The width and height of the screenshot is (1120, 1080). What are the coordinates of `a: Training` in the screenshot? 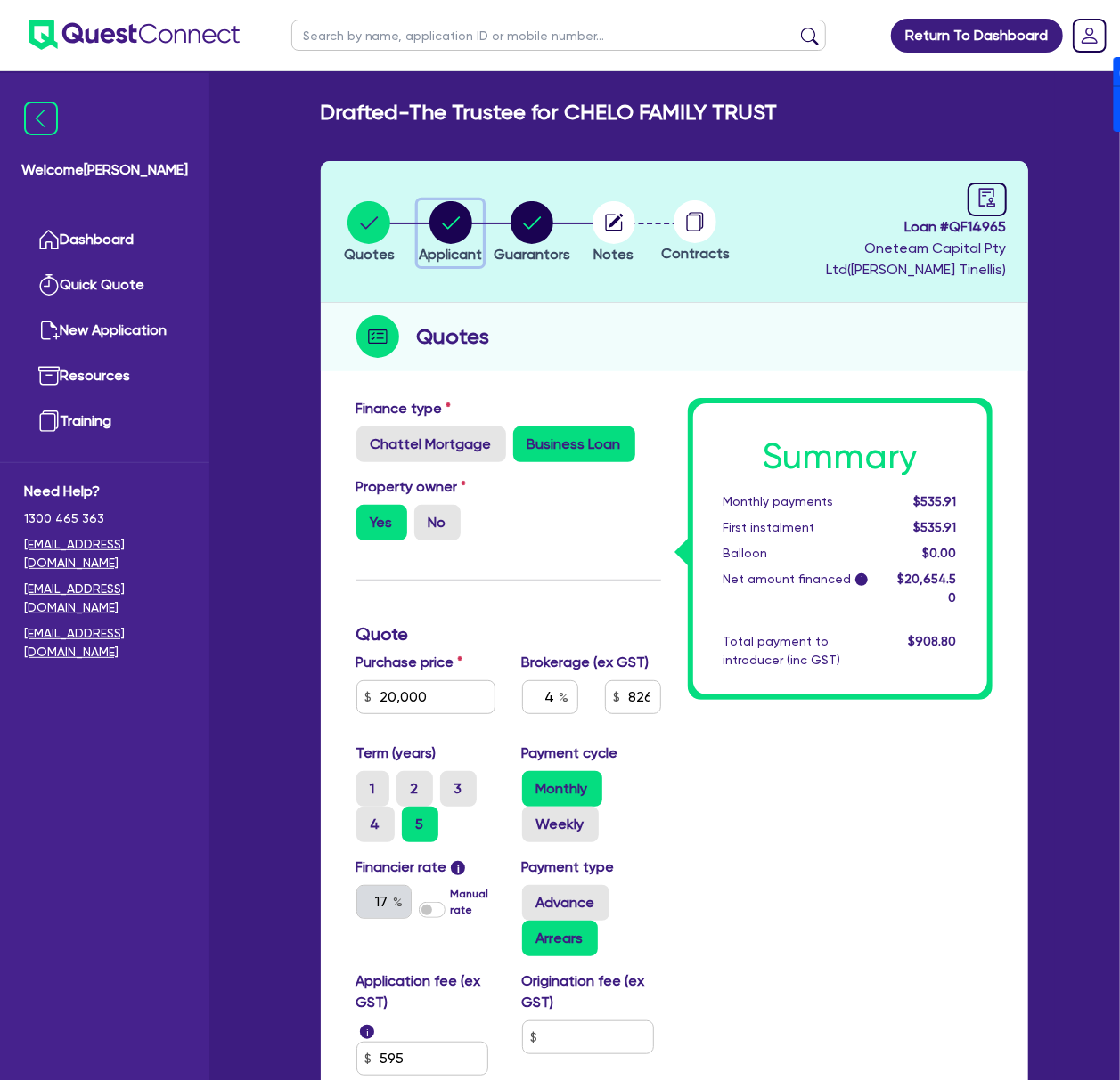 It's located at (104, 421).